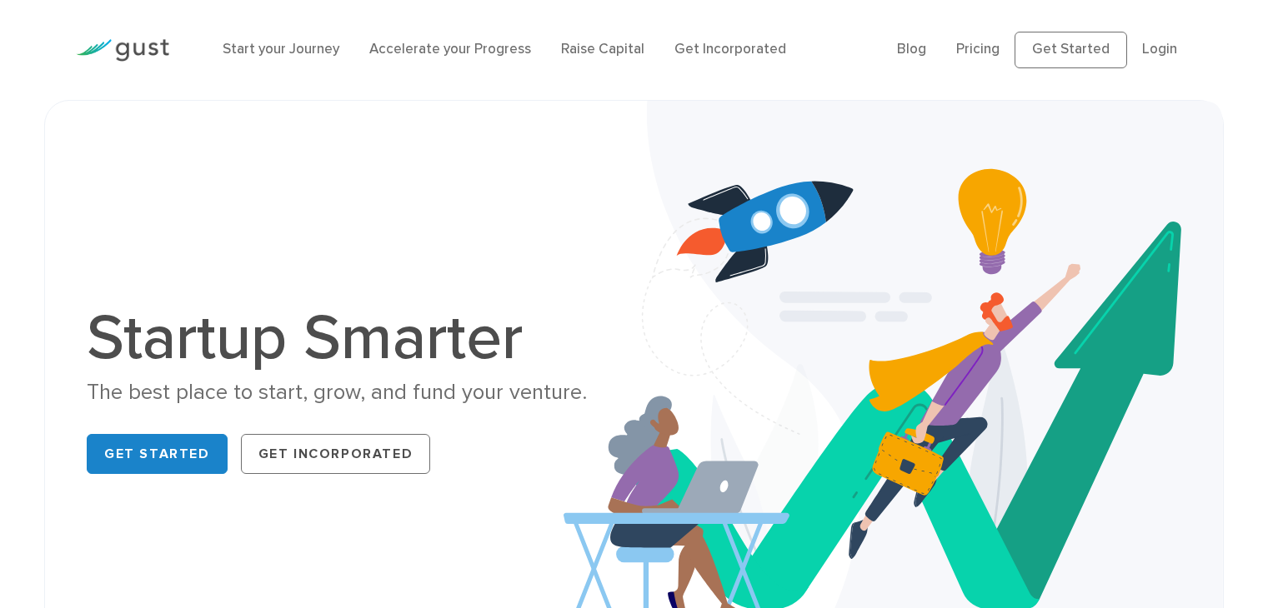  Describe the element at coordinates (978, 49) in the screenshot. I see `a: Pricing` at that location.